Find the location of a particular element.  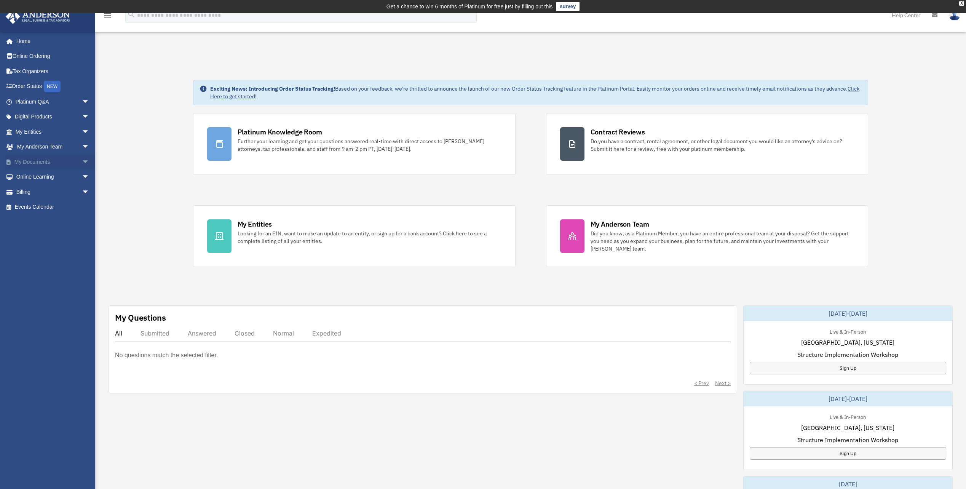

a: Billingarrow_drop_down is located at coordinates (53, 192).